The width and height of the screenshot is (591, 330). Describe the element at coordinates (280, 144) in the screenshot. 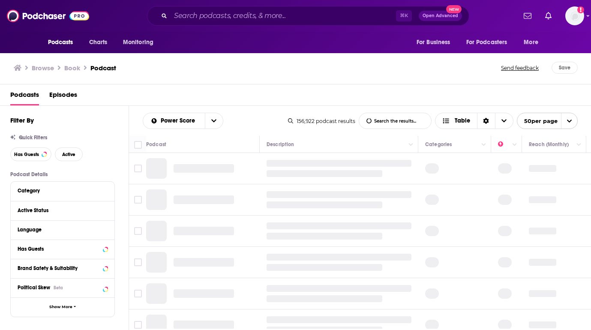

I see `div: Description` at that location.